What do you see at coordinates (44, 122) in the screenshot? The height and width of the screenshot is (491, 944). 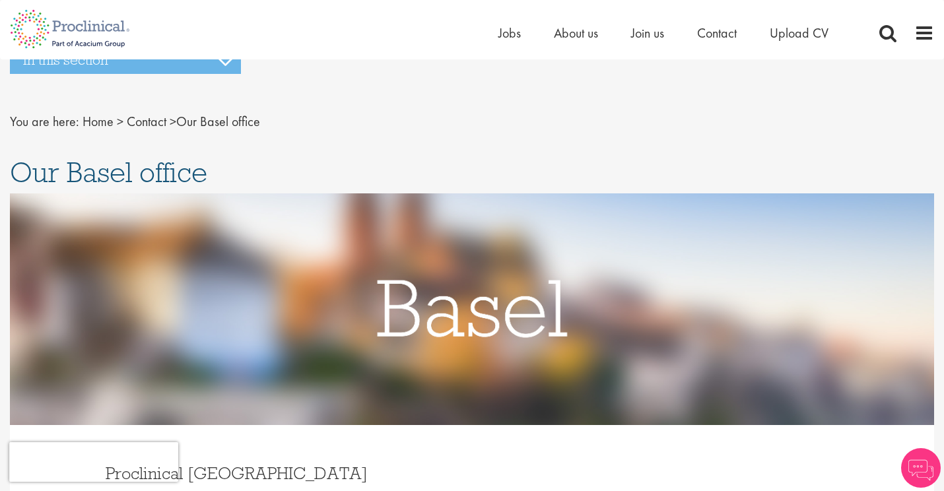 I see `span: You are here:` at bounding box center [44, 122].